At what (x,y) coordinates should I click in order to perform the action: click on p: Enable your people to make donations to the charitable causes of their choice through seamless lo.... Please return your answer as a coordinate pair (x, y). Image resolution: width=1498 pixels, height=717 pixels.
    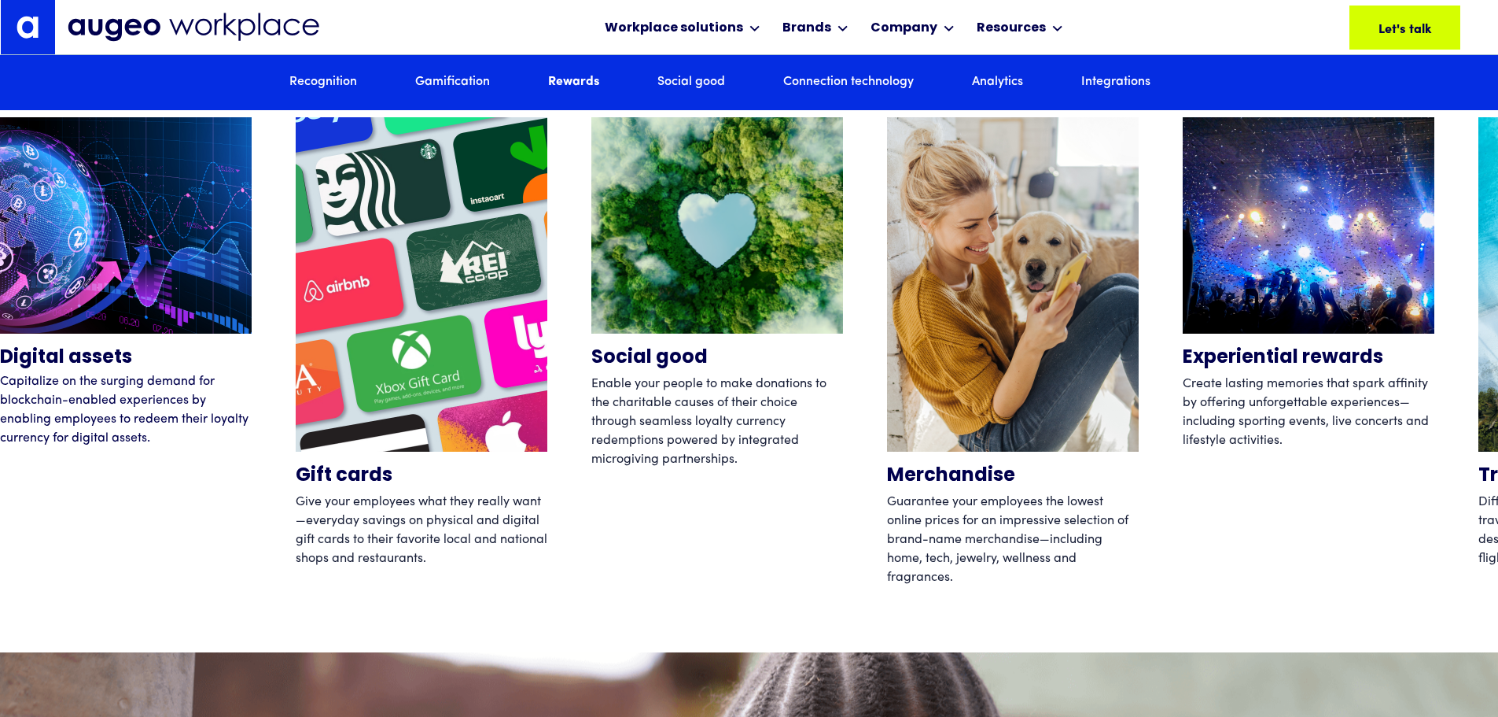
    Looking at the image, I should click on (717, 419).